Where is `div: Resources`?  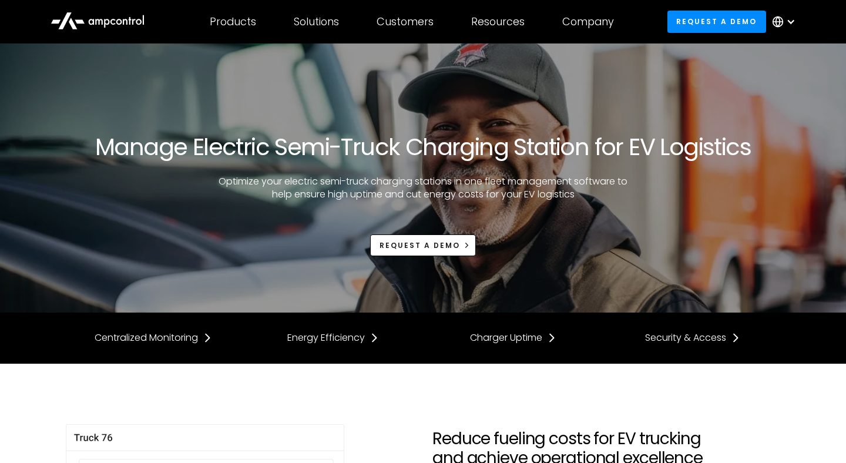
div: Resources is located at coordinates (498, 22).